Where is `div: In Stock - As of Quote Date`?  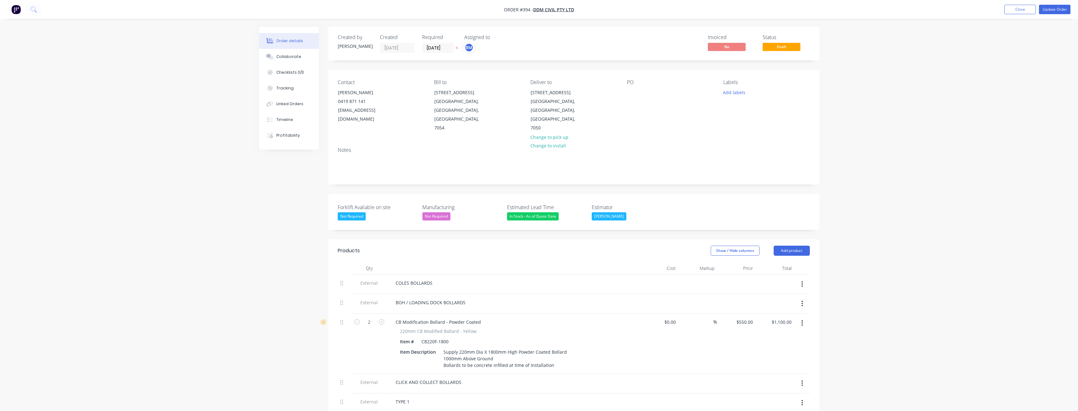 div: In Stock - As of Quote Date is located at coordinates (533, 216).